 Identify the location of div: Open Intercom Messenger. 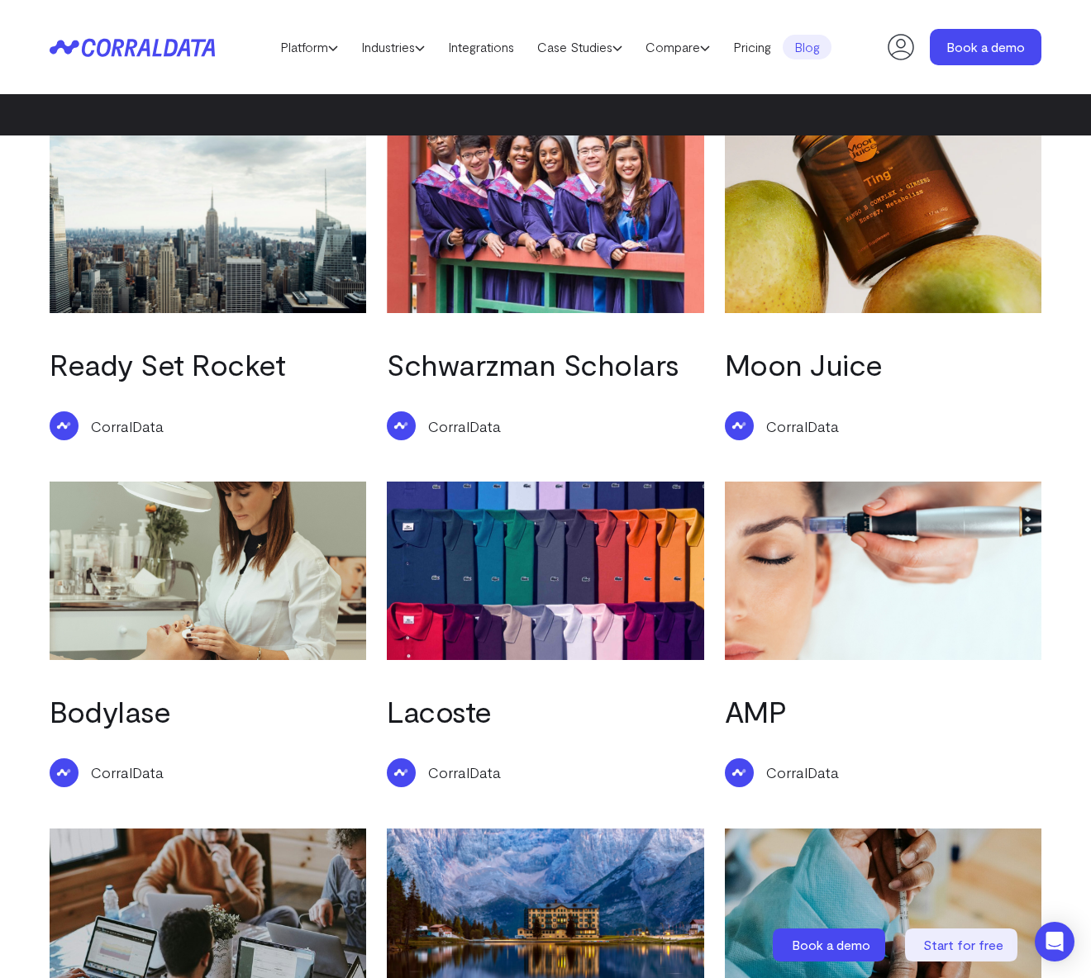
(1054, 942).